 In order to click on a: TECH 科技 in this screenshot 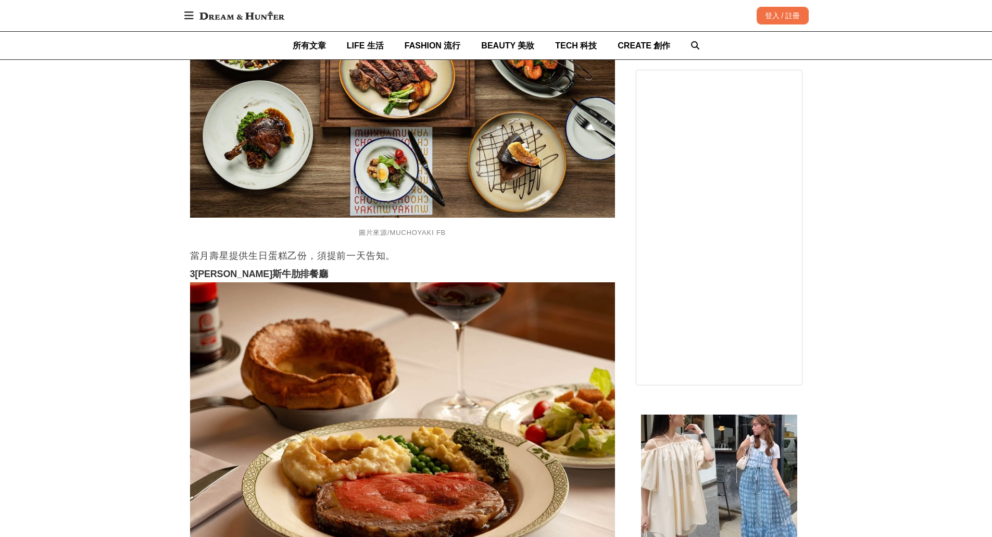, I will do `click(576, 45)`.